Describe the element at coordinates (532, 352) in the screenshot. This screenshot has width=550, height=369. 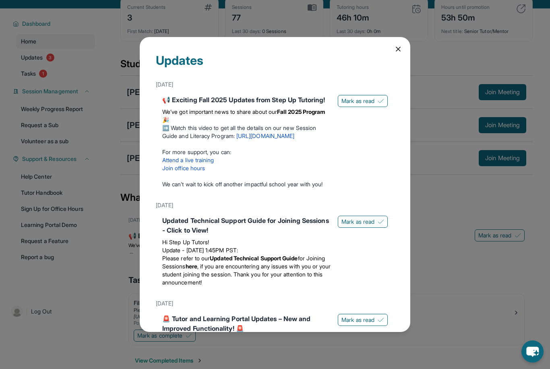
I see `button: chat-button` at that location.